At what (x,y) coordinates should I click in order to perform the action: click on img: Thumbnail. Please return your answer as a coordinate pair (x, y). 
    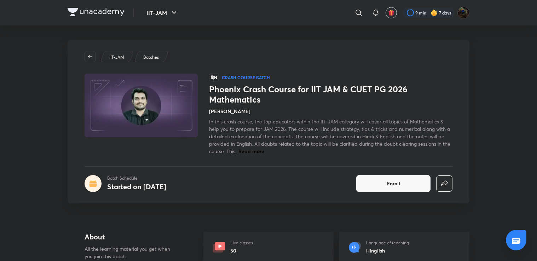
    Looking at the image, I should click on (141, 105).